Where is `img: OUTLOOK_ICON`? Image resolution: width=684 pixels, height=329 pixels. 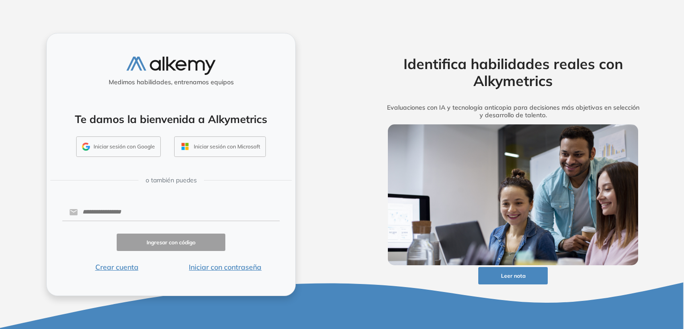
img: OUTLOOK_ICON is located at coordinates (185, 146).